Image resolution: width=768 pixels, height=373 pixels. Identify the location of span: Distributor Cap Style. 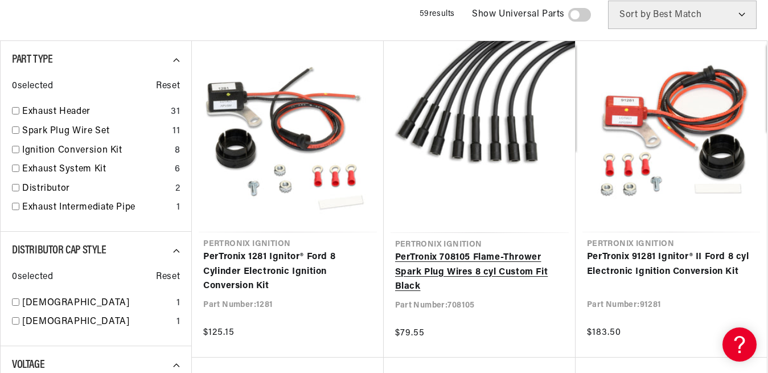
(59, 250).